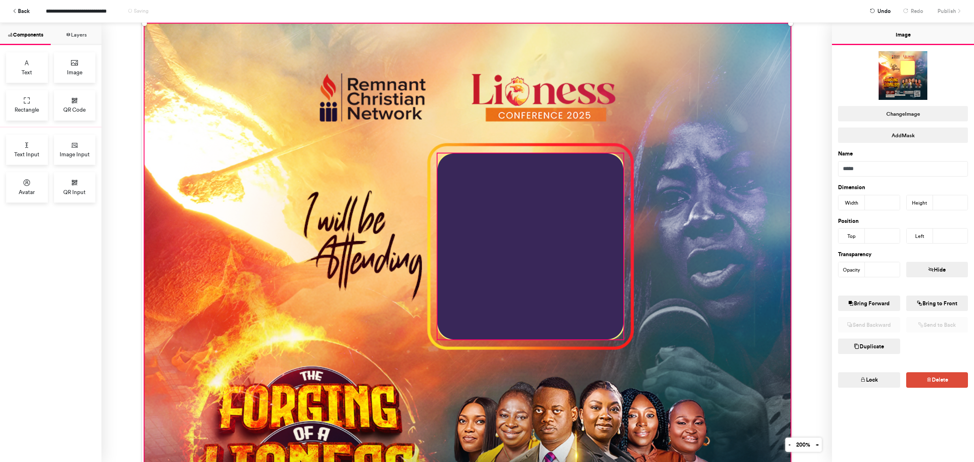  Describe the element at coordinates (74, 192) in the screenshot. I see `span: QR Input` at that location.